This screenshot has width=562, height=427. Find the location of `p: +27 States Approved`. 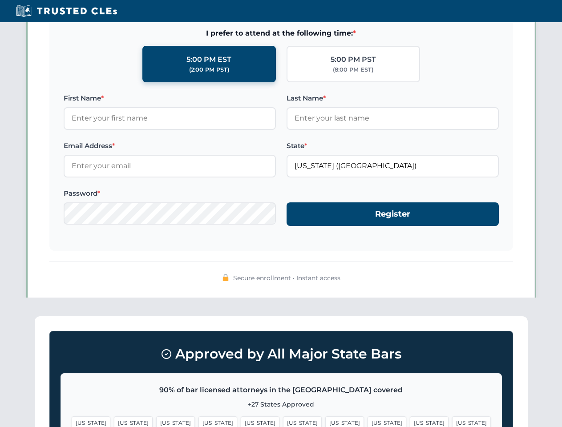

p: +27 States Approved is located at coordinates (281, 405).